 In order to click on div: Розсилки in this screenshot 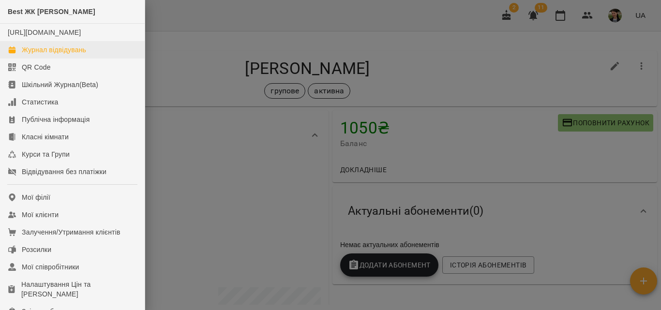, I will do `click(36, 250)`.